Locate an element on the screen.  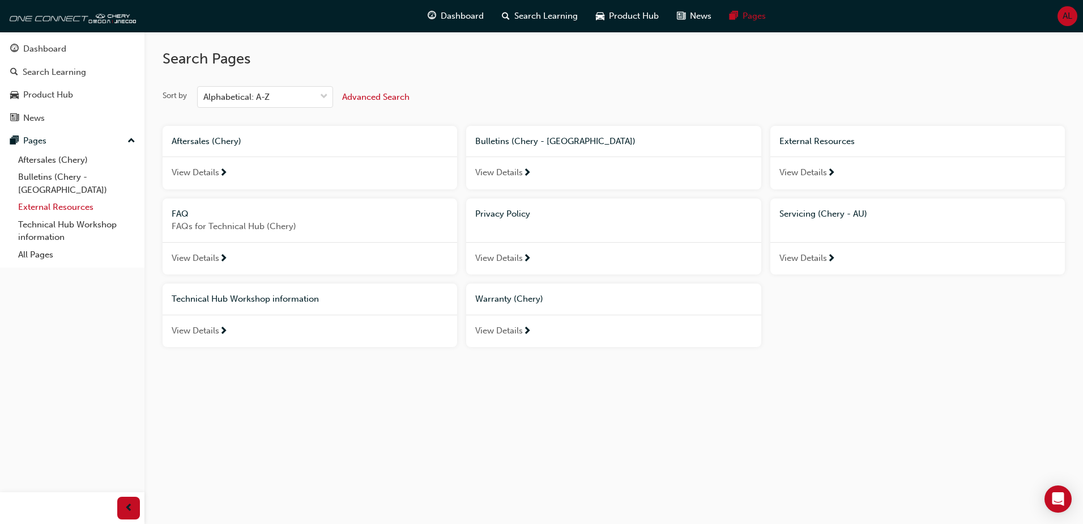
button: AL is located at coordinates (1068, 16).